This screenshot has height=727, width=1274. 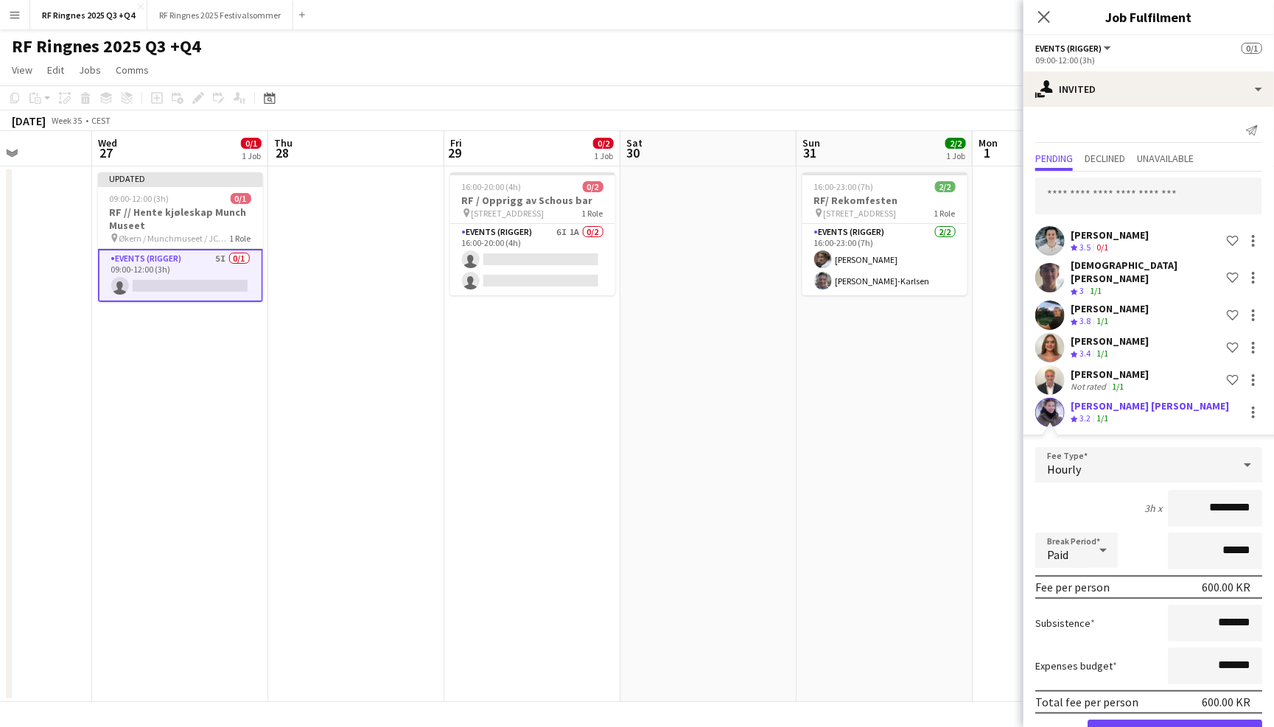 What do you see at coordinates (1105, 158) in the screenshot?
I see `span: Declined` at bounding box center [1105, 158].